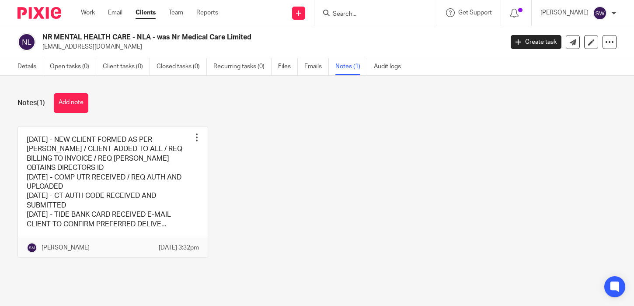  I want to click on a: Notes (1), so click(351, 66).